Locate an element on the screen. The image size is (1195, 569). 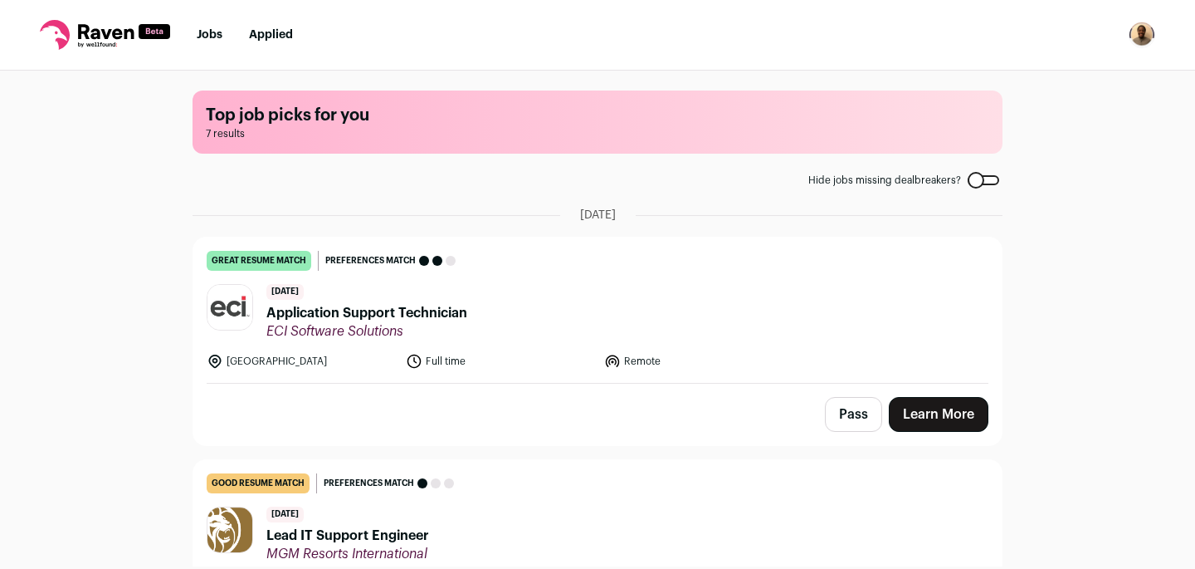
a: Learn More is located at coordinates (939, 414).